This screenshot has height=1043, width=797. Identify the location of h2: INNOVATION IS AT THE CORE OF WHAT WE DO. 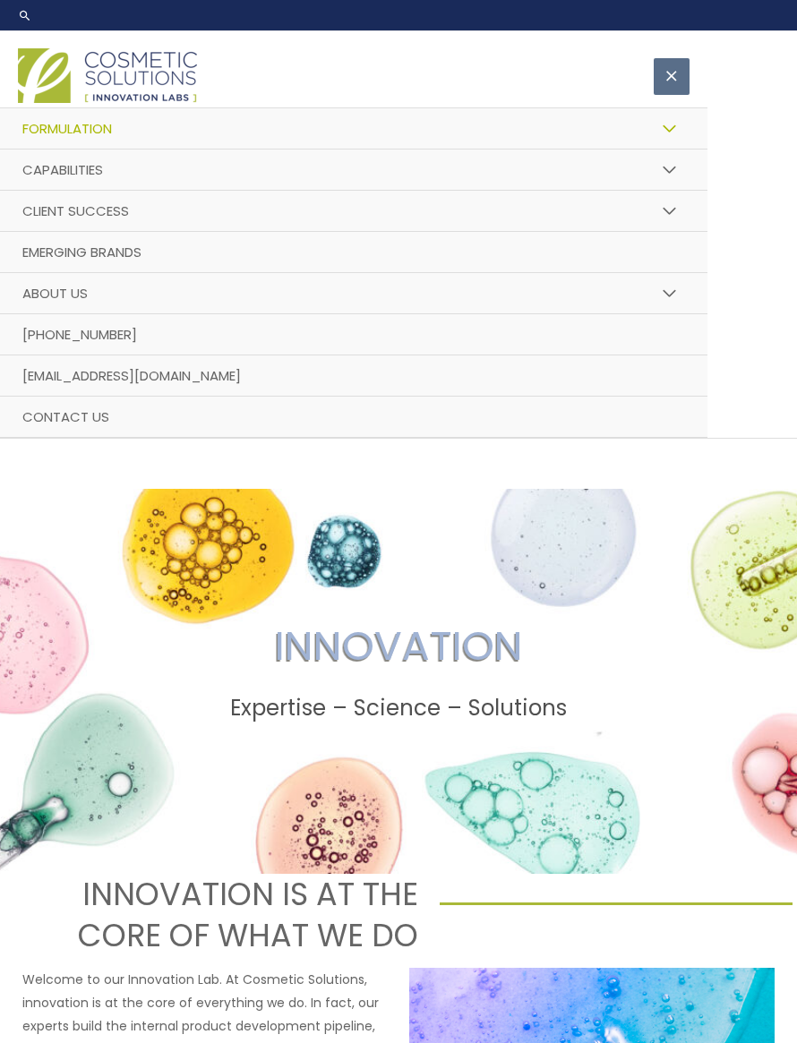
(242, 914).